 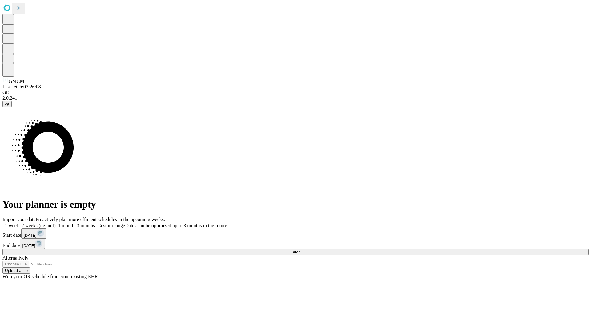 What do you see at coordinates (16, 81) in the screenshot?
I see `span: GMCM` at bounding box center [16, 81].